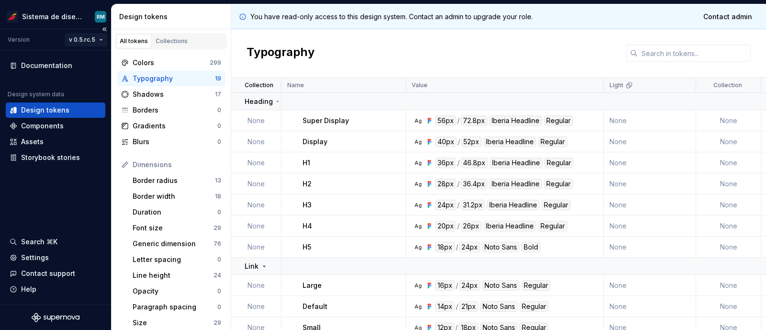 The image size is (766, 330). I want to click on div: 24, so click(217, 275).